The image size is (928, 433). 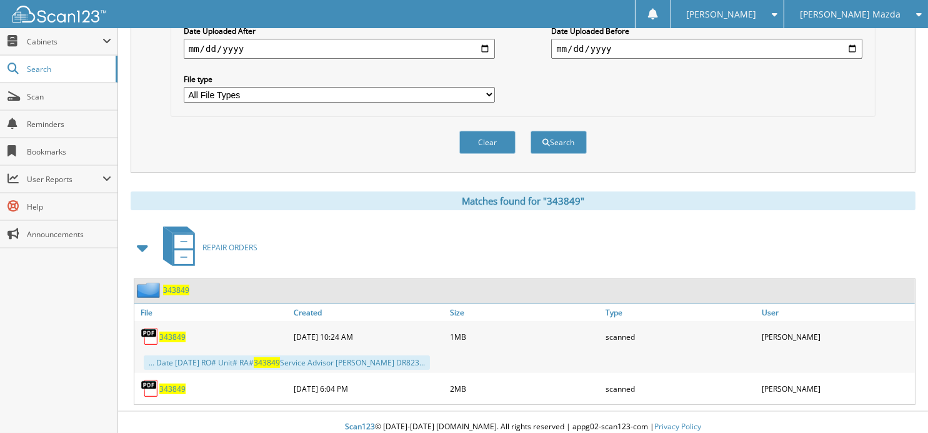 What do you see at coordinates (213, 312) in the screenshot?
I see `a: File` at bounding box center [213, 312].